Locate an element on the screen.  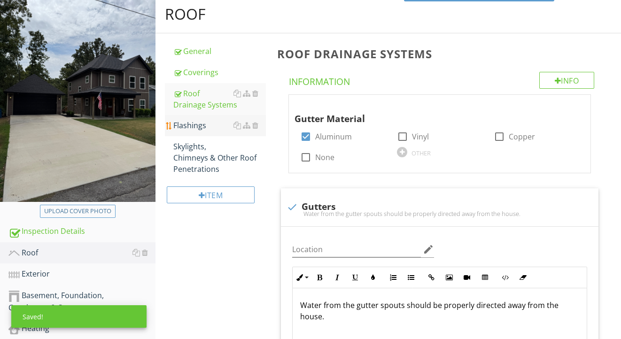
div: General is located at coordinates (220, 51).